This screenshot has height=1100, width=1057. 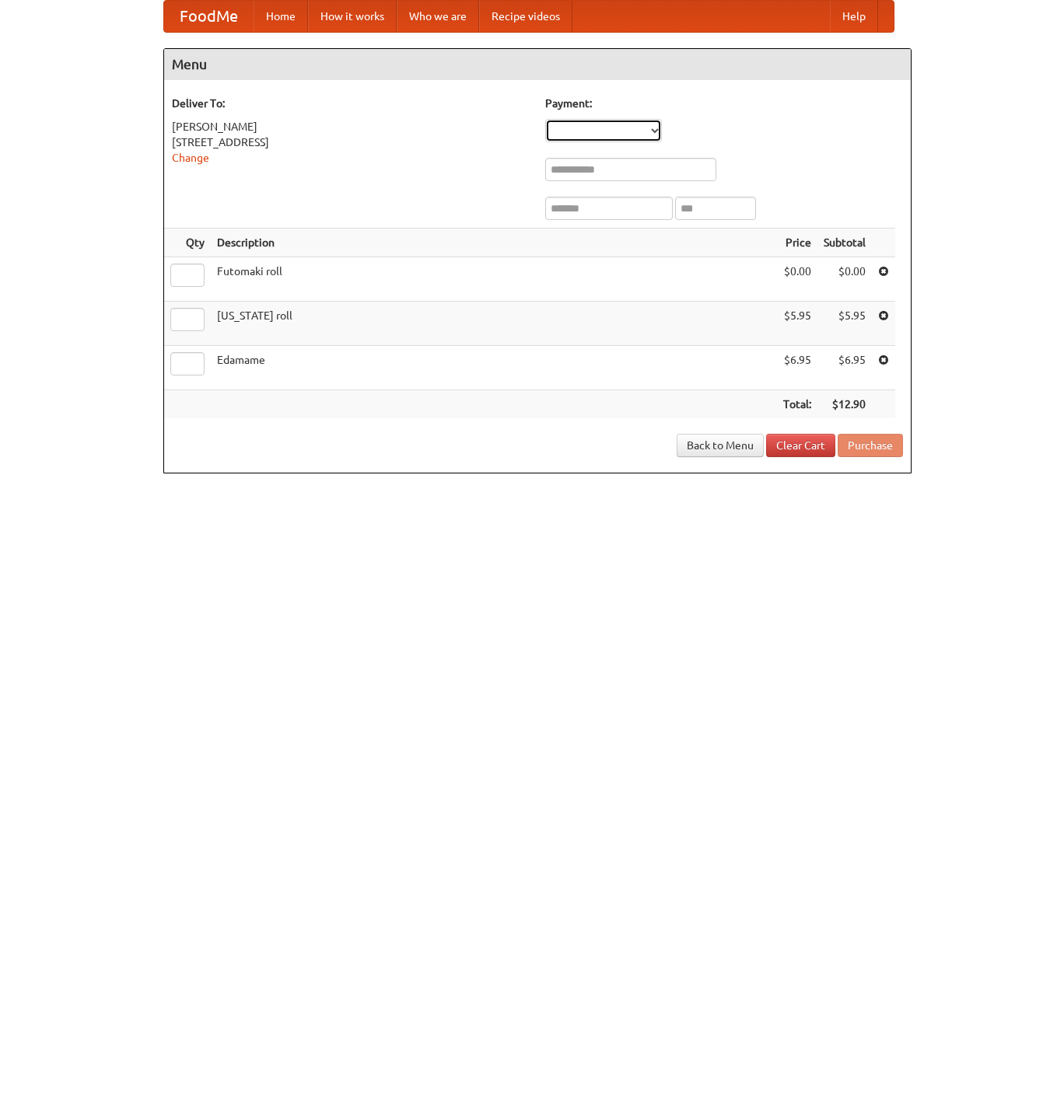 What do you see at coordinates (854, 16) in the screenshot?
I see `a: Help` at bounding box center [854, 16].